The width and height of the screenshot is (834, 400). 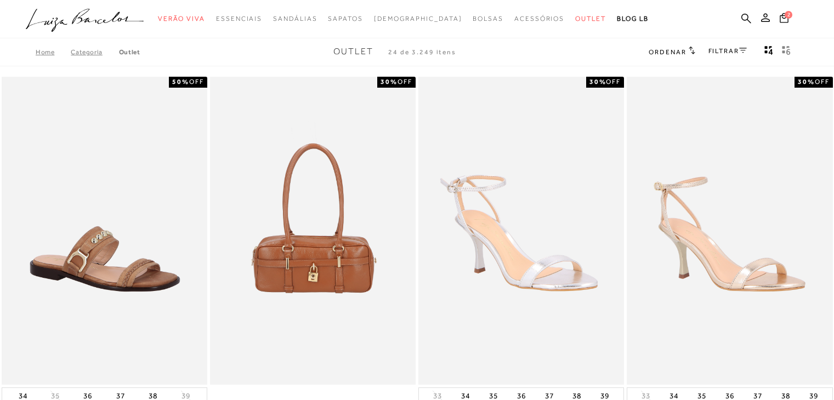 What do you see at coordinates (104, 231) in the screenshot?
I see `a: RASTEIRA WESTERN EM COURO MARROM AMARULA RASTEIRA WESTERN EM COURO MARROM AMARULA` at bounding box center [104, 231].